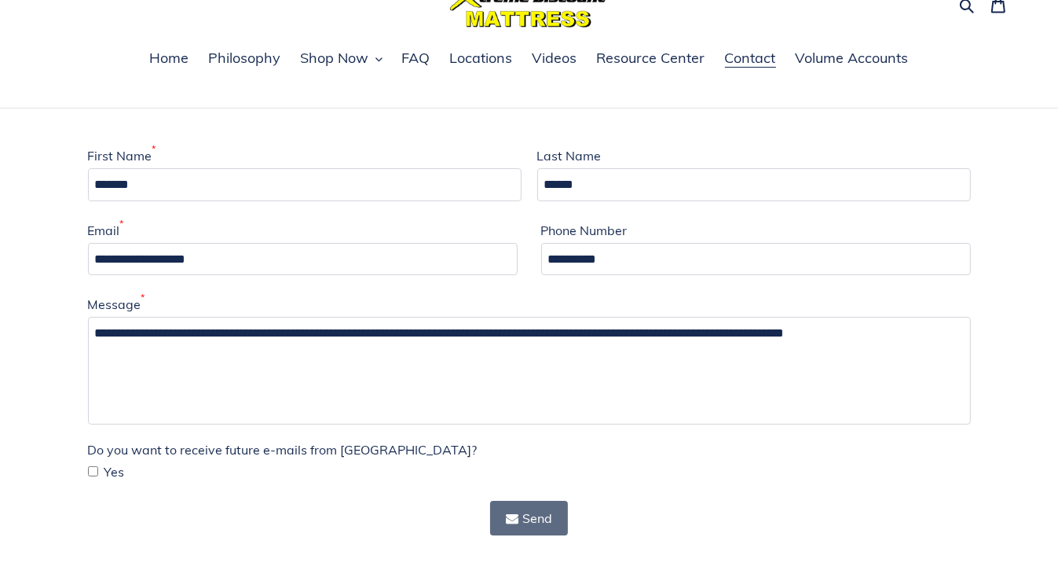 The image size is (1058, 574). What do you see at coordinates (245, 58) in the screenshot?
I see `span: Philosophy` at bounding box center [245, 58].